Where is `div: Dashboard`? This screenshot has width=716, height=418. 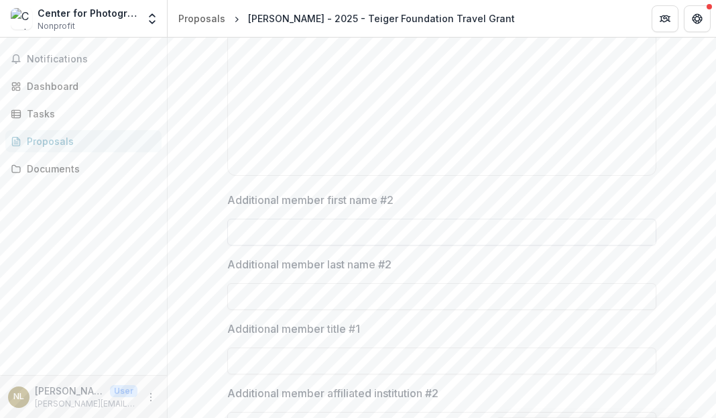 div: Dashboard is located at coordinates (89, 86).